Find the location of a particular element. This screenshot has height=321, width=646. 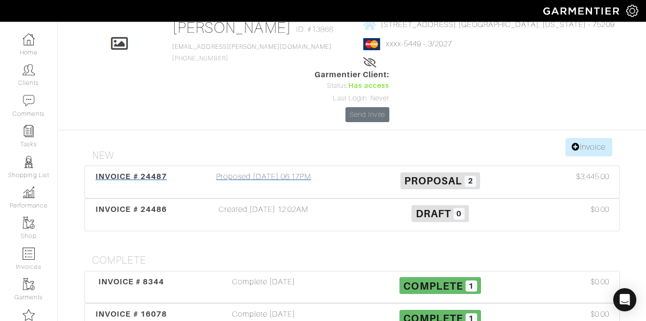

img: mastercard-2c98a0d54659f76b027c6839bea21931c3e23d06ea5b2b5660056f2e14d2f154.png is located at coordinates (371, 44).